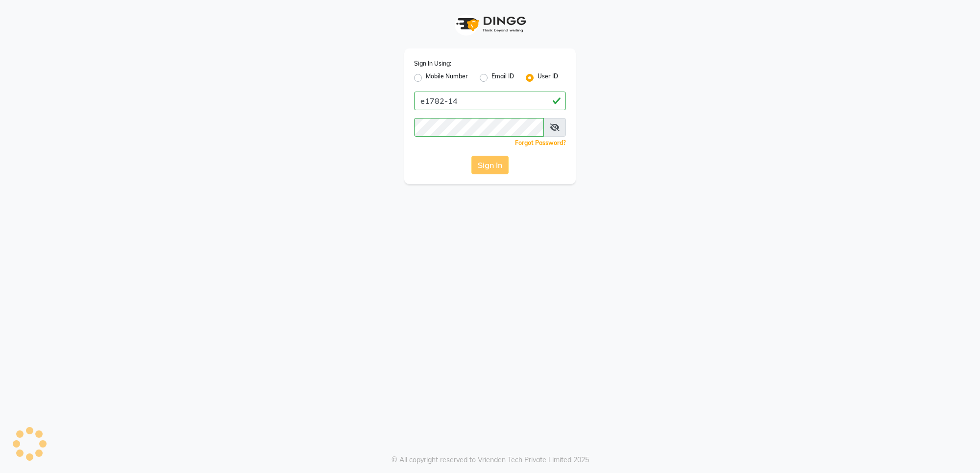 The image size is (980, 473). I want to click on a: Forgot Password?, so click(541, 143).